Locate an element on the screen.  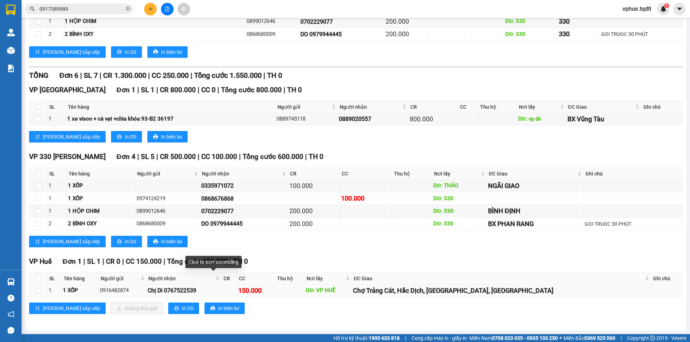
span: copyright is located at coordinates (652, 338).